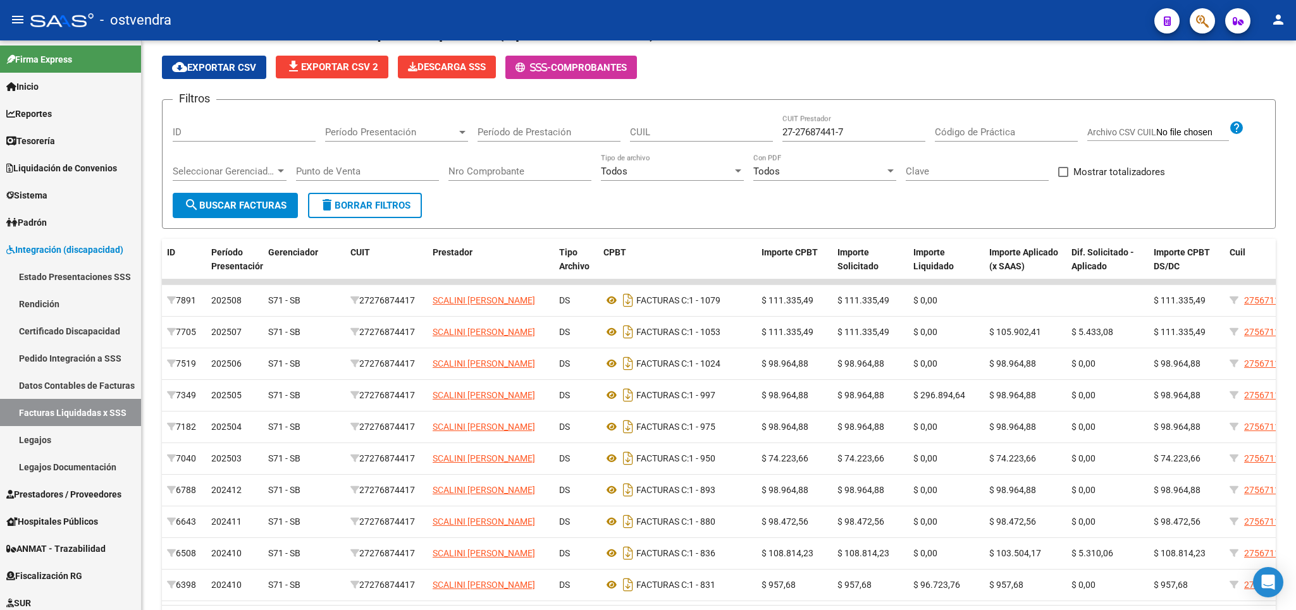 The width and height of the screenshot is (1296, 610). Describe the element at coordinates (574, 259) in the screenshot. I see `span: Tipo Archivo` at that location.